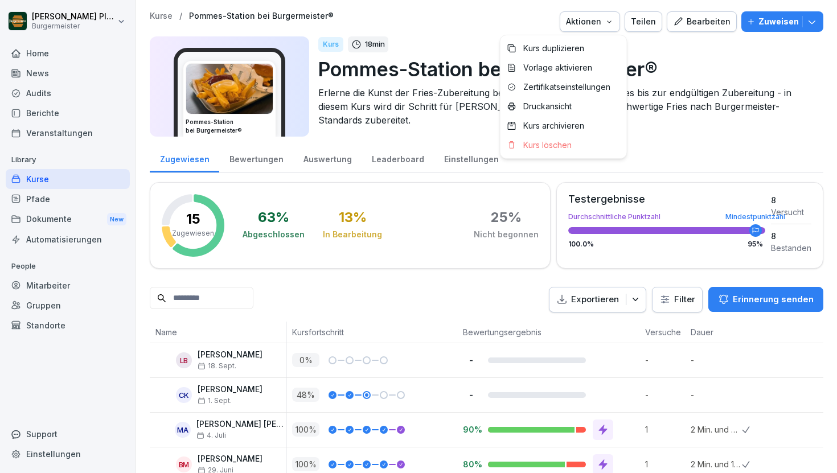  I want to click on p: Exportieren, so click(595, 300).